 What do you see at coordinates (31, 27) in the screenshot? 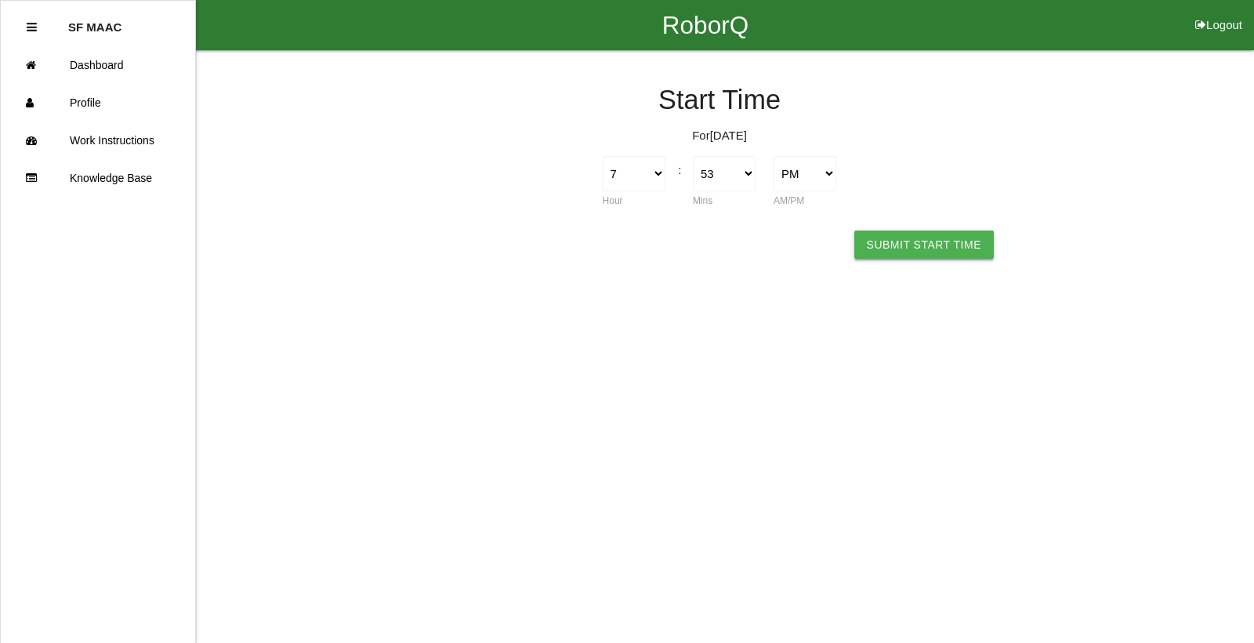
I see `div: Close` at bounding box center [31, 27].